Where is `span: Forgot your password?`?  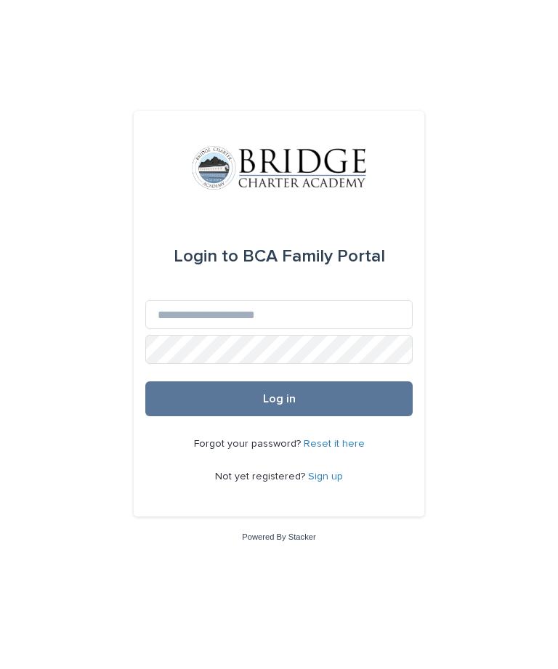 span: Forgot your password? is located at coordinates (248, 444).